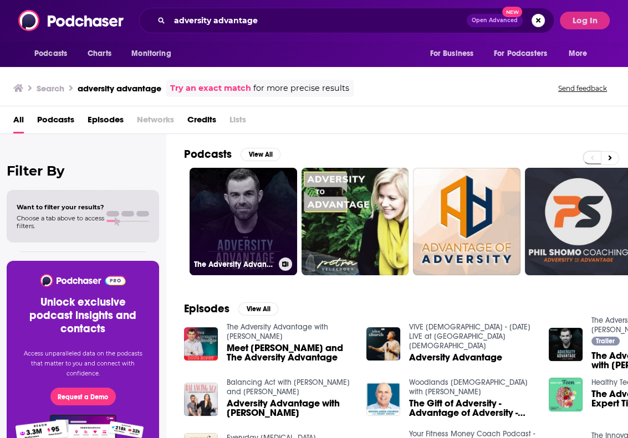 The image size is (628, 438). Describe the element at coordinates (83, 397) in the screenshot. I see `button: Request a Demo` at that location.